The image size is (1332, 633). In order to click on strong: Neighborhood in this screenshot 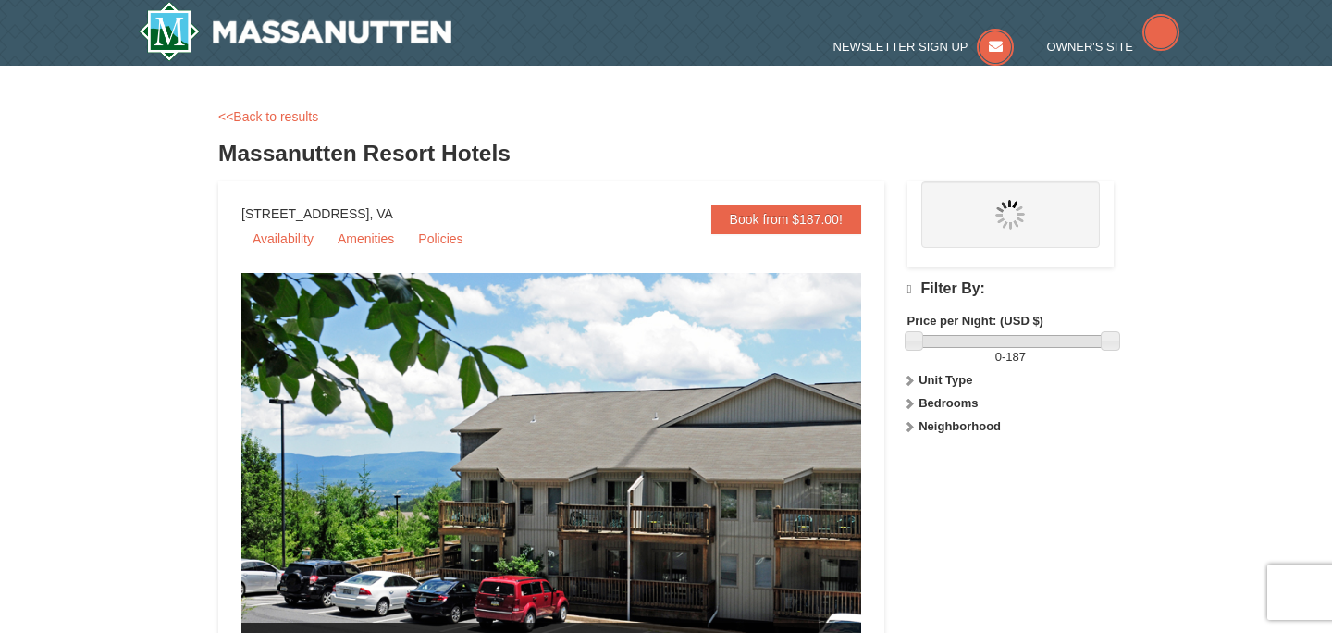, I will do `click(960, 426)`.